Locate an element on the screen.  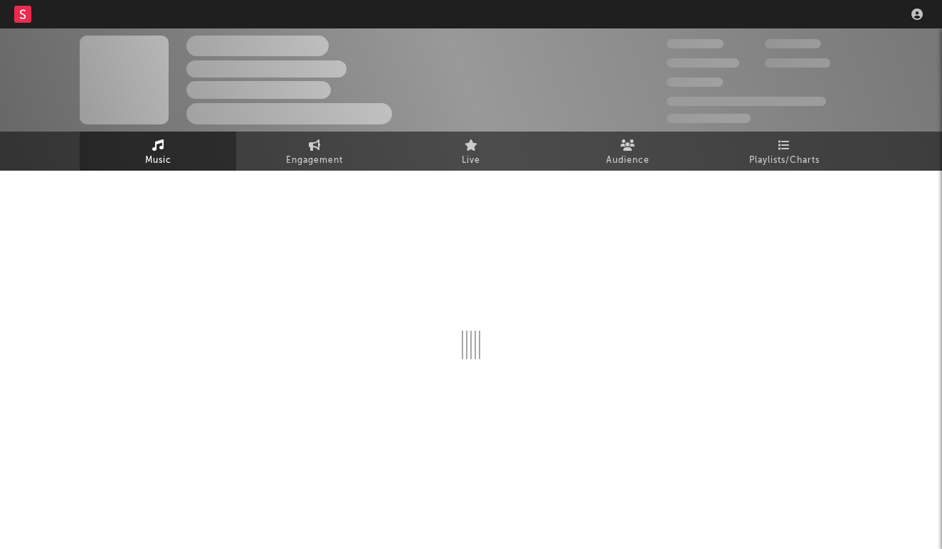
span: Audience is located at coordinates (628, 161).